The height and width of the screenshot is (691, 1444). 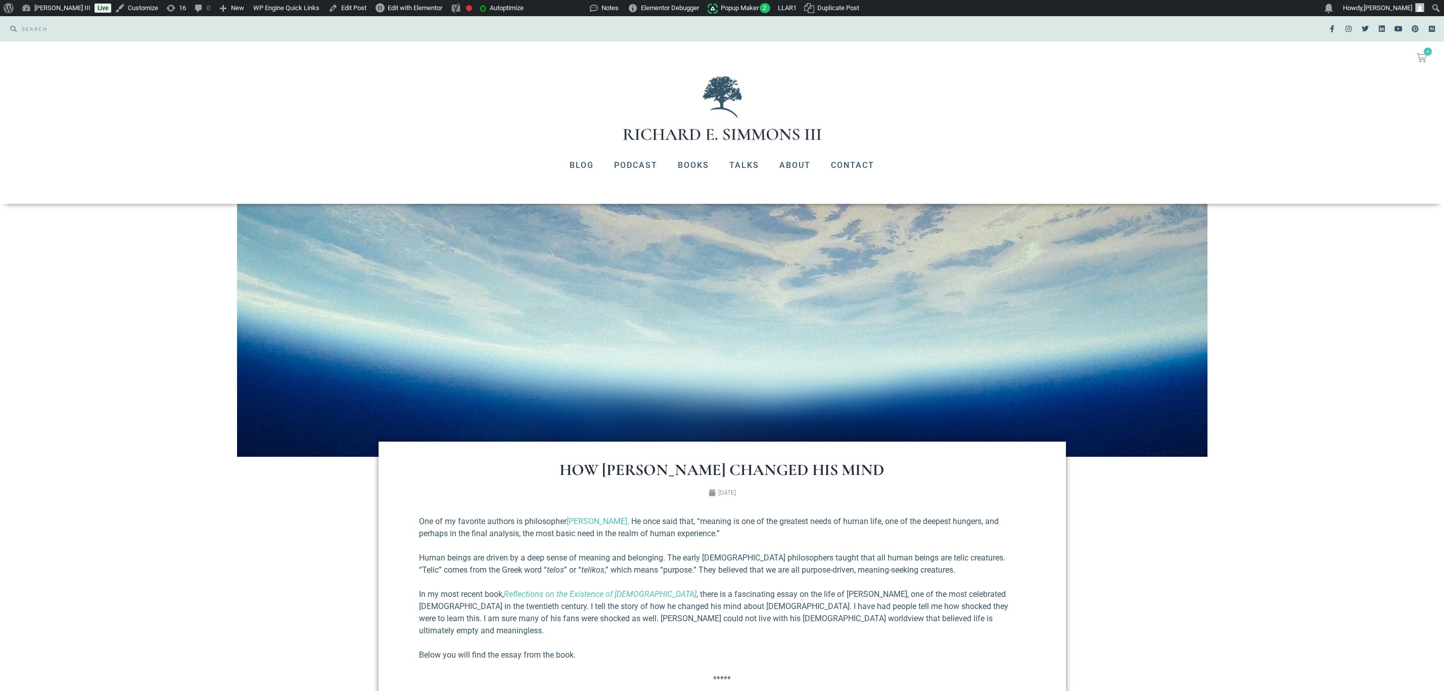 What do you see at coordinates (694, 165) in the screenshot?
I see `a: Books` at bounding box center [694, 165].